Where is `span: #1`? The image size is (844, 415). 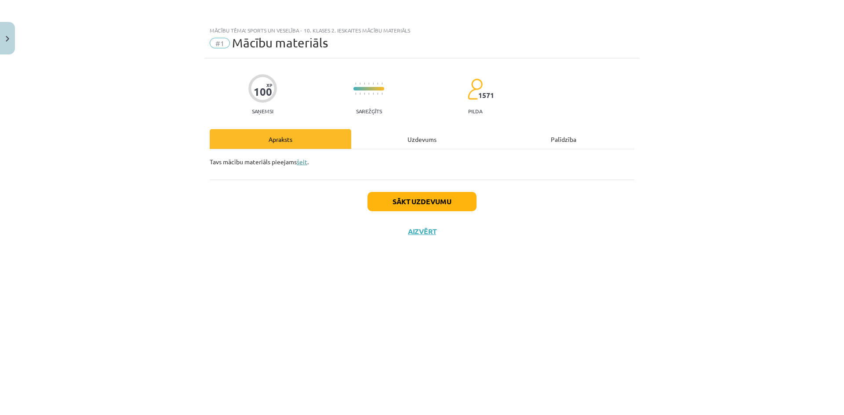
span: #1 is located at coordinates (220, 43).